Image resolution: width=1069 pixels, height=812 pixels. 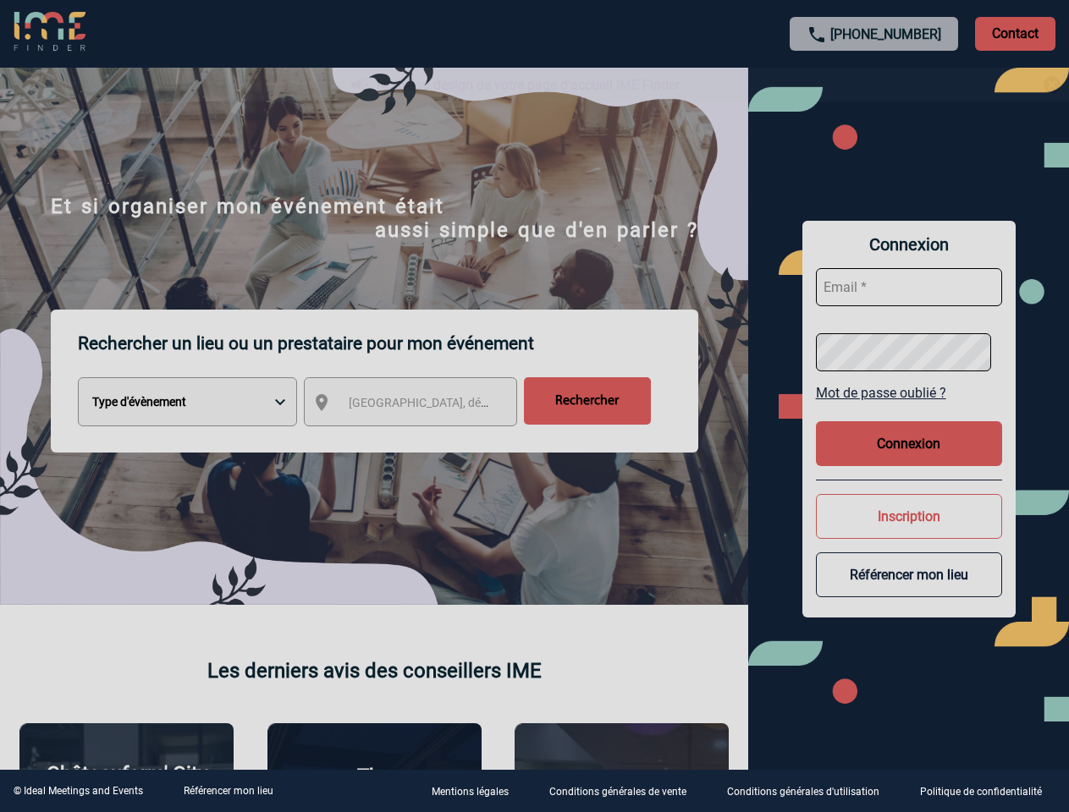 I want to click on p: Mentions légales, so click(x=470, y=793).